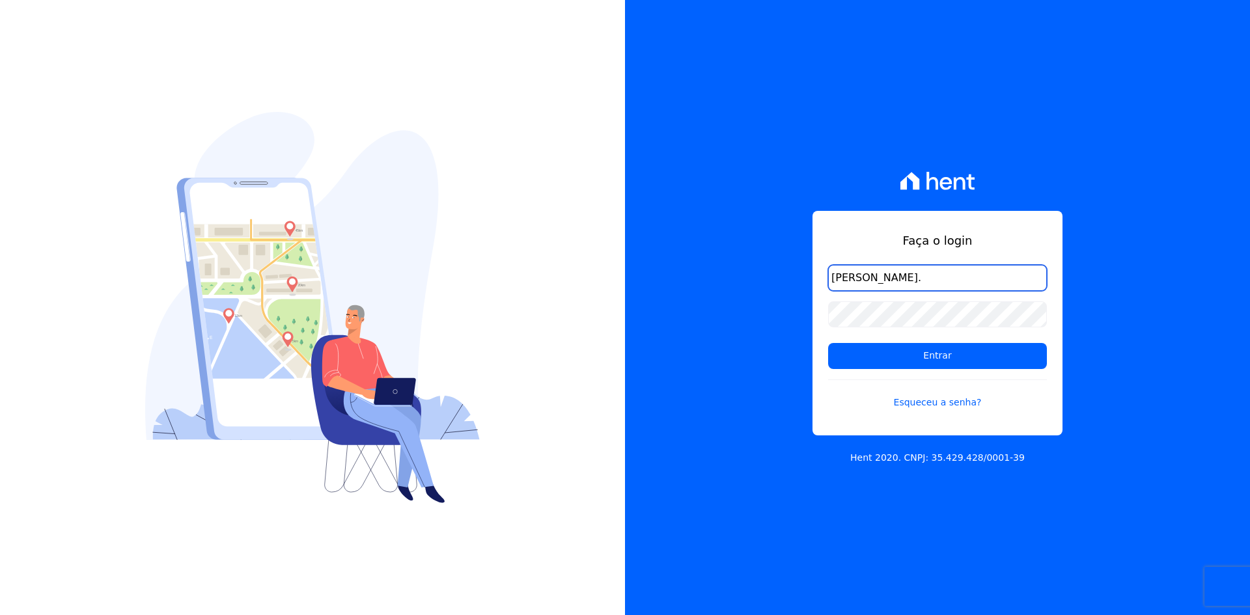 The height and width of the screenshot is (615, 1250). Describe the element at coordinates (937, 278) in the screenshot. I see `input: Email` at that location.